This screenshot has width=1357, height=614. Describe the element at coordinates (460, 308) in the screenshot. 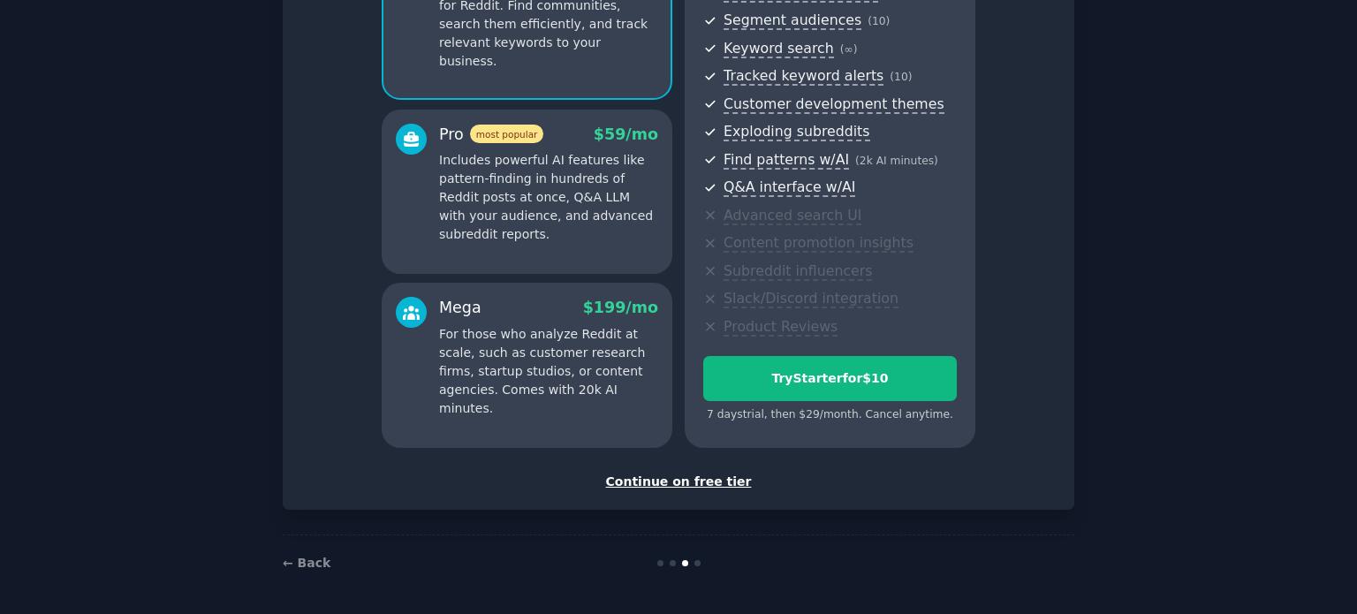

I see `div: Mega` at that location.